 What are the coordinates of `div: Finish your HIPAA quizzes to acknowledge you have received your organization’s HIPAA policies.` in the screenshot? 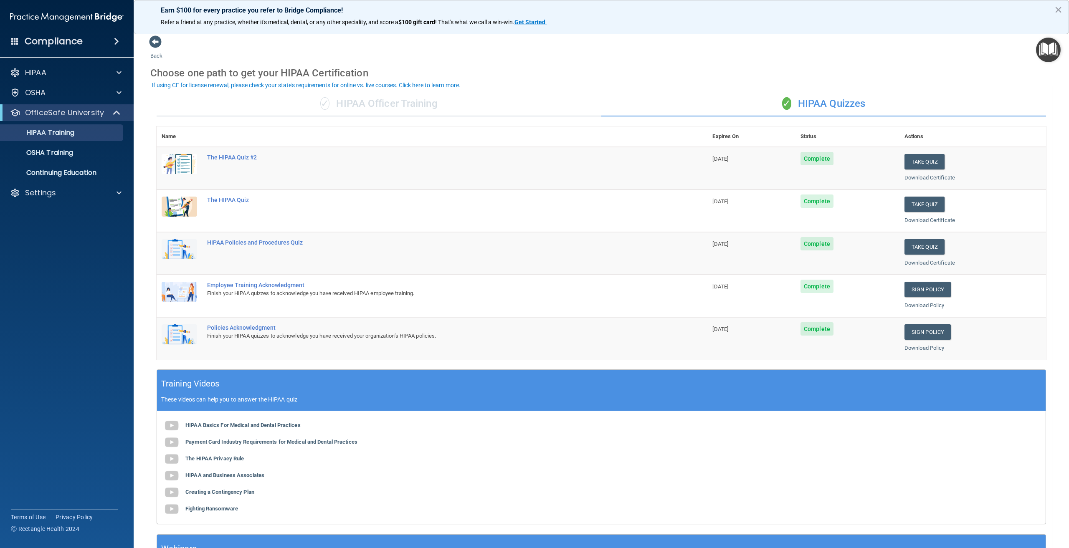 It's located at (436, 336).